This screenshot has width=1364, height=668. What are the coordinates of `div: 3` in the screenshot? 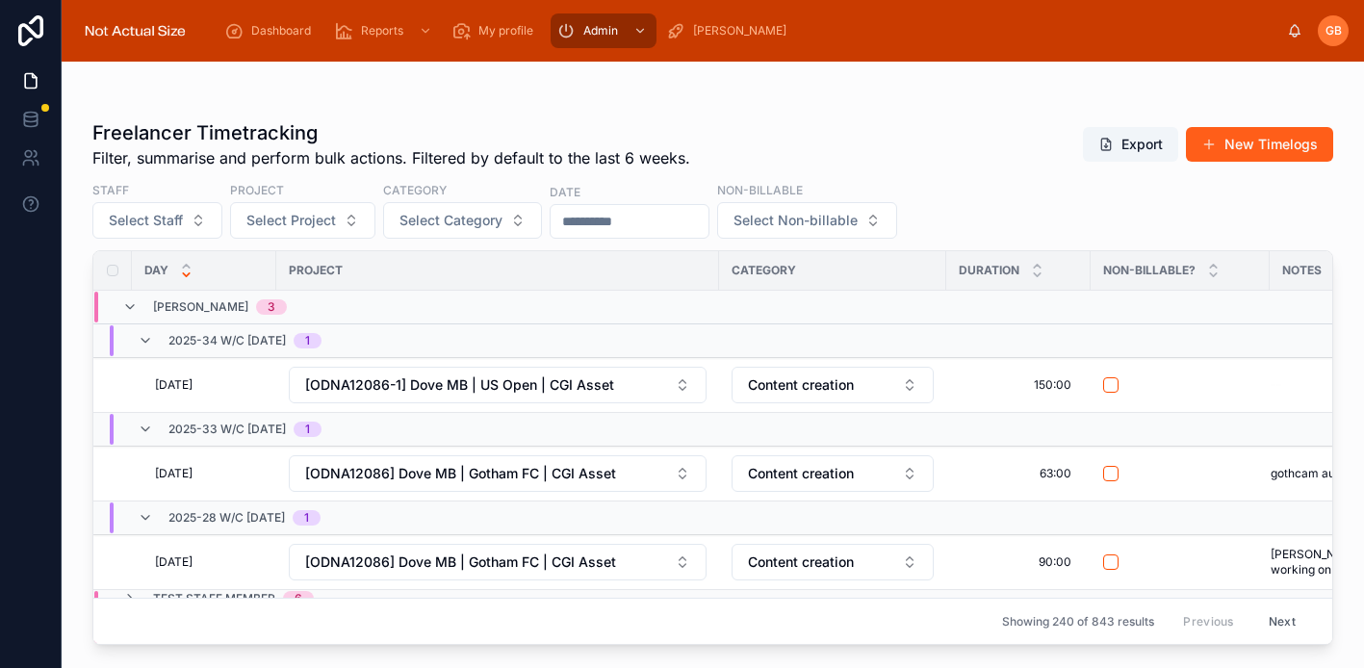 It's located at (271, 307).